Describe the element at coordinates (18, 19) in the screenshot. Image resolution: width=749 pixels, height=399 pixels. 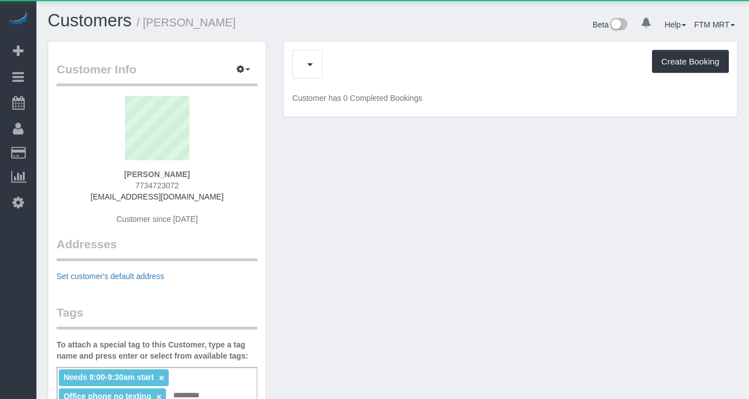
I see `a: Automaid Logo` at that location.